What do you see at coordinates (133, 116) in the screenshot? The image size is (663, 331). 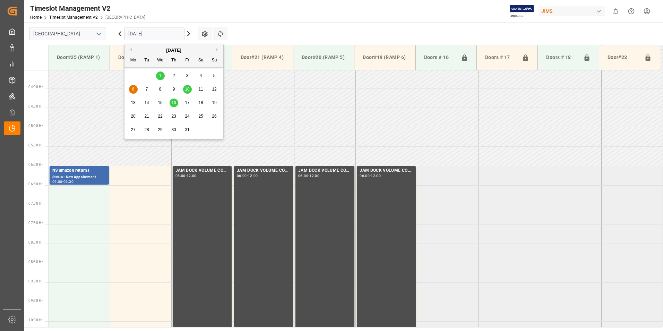 I see `div: Choose Monday, October 20th, 2025` at bounding box center [133, 116].